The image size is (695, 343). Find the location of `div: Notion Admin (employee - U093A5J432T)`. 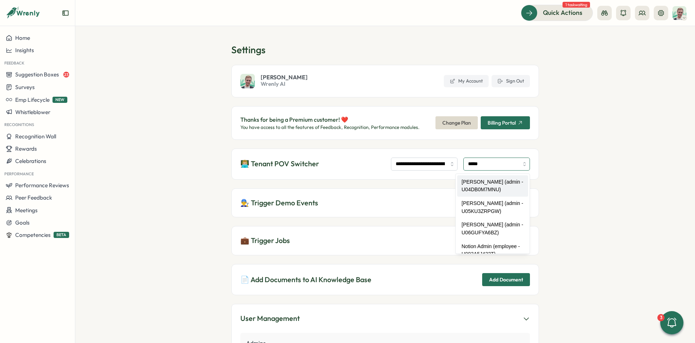

div: Notion Admin (employee - U093A5J432T) is located at coordinates (493, 250).